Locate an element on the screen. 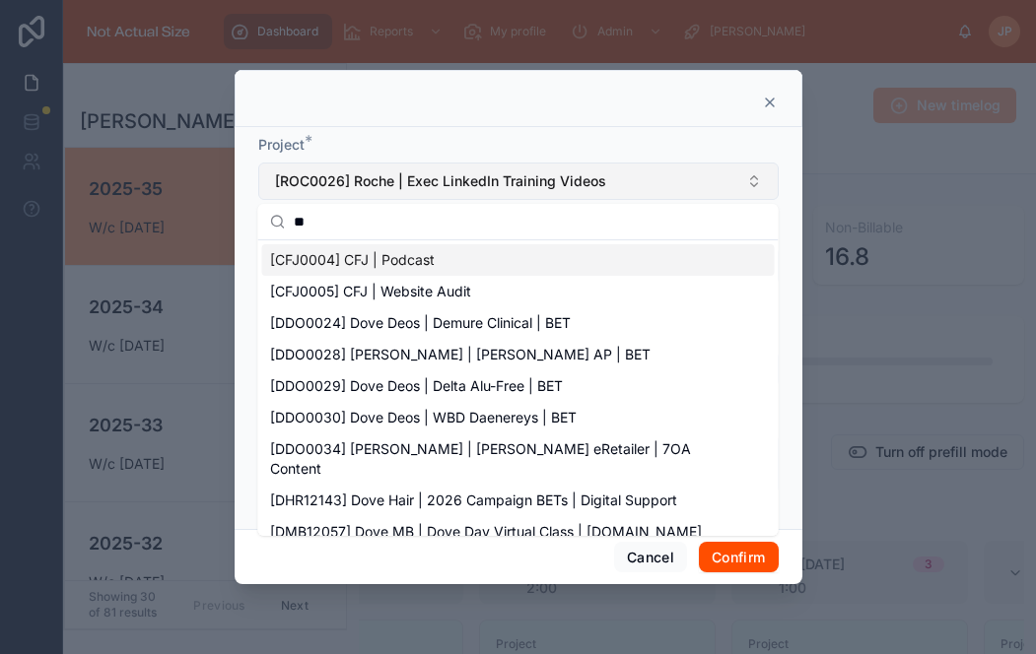  div: Suggestions is located at coordinates (518, 388).